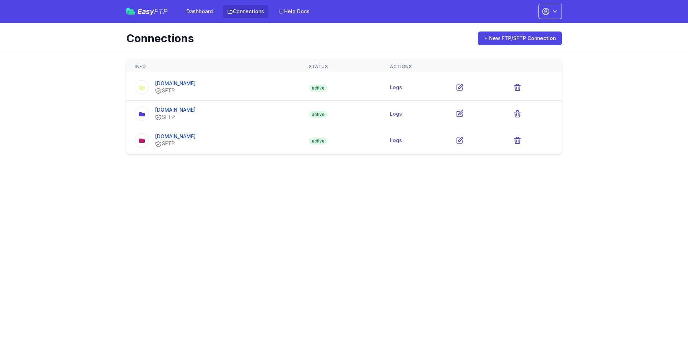 Image resolution: width=688 pixels, height=343 pixels. Describe the element at coordinates (520, 38) in the screenshot. I see `a: + New FTP/SFTP Connection` at that location.